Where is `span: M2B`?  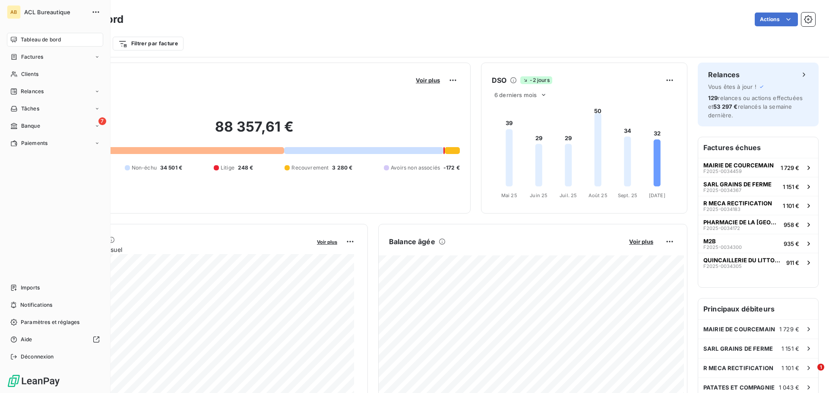
span: M2B is located at coordinates (709, 241).